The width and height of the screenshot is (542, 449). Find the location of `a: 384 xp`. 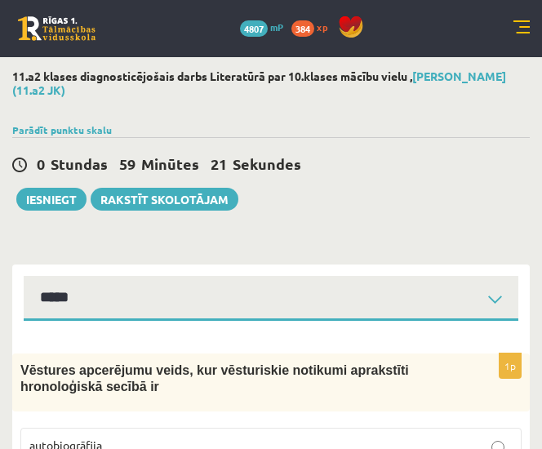

a: 384 xp is located at coordinates (313, 27).